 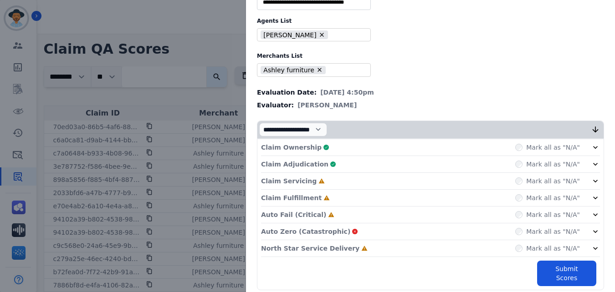 What do you see at coordinates (321, 35) in the screenshot?
I see `button: Remove Tasia Smith` at bounding box center [321, 35].